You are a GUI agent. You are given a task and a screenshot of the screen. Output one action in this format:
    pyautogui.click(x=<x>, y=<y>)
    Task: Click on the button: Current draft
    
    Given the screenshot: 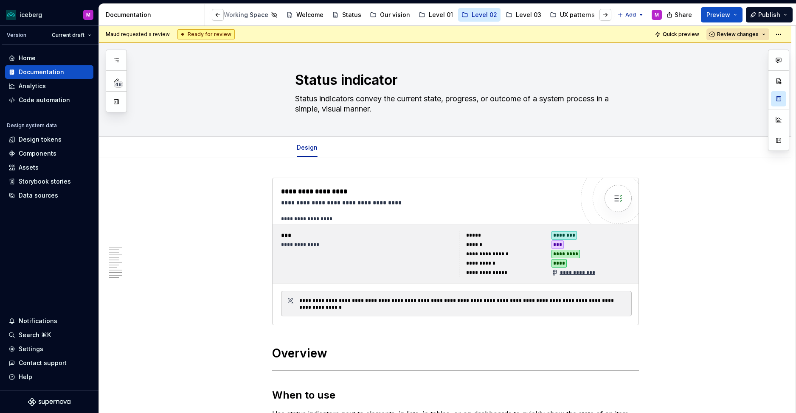 What is the action you would take?
    pyautogui.click(x=71, y=35)
    